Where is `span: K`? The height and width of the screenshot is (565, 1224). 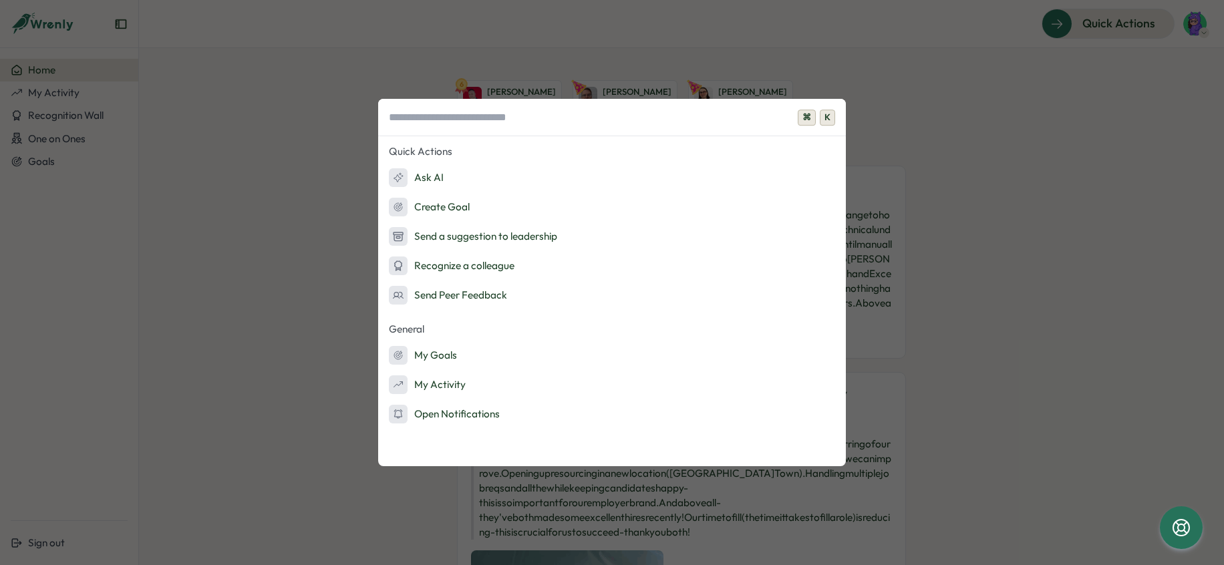 span: K is located at coordinates (827, 118).